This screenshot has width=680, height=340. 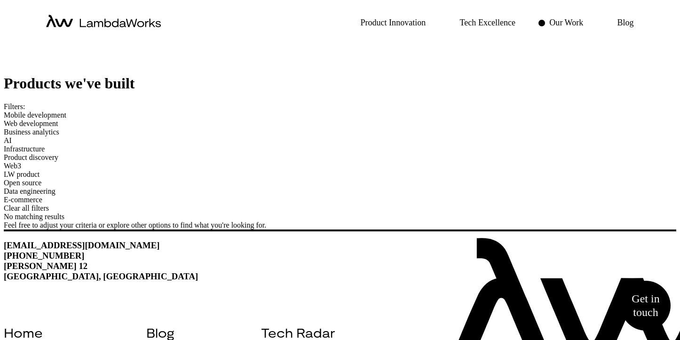 What do you see at coordinates (22, 174) in the screenshot?
I see `span: LW product` at bounding box center [22, 174].